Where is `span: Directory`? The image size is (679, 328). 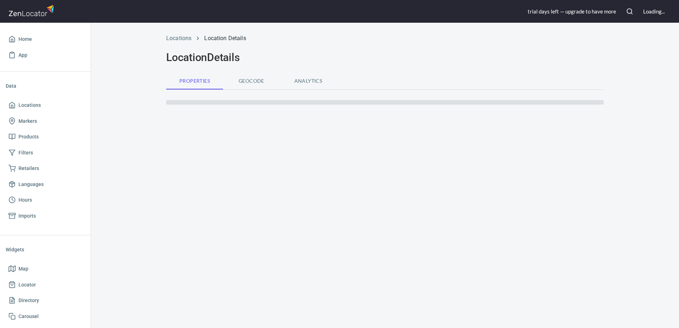 span: Directory is located at coordinates (29, 300).